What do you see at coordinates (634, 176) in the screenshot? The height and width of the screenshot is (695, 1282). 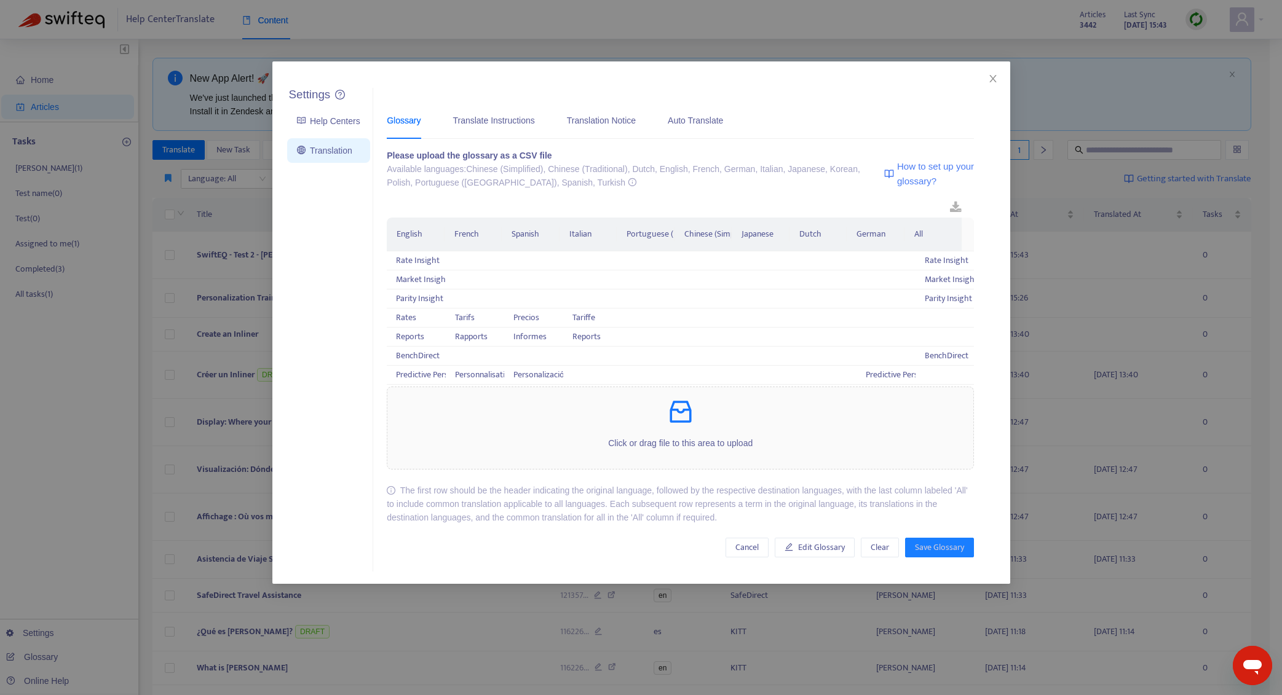 I see `div: Available languages: Chinese (Simplified), Chinese (Traditional), Dutch, English, French, German,...` at bounding box center [634, 176].